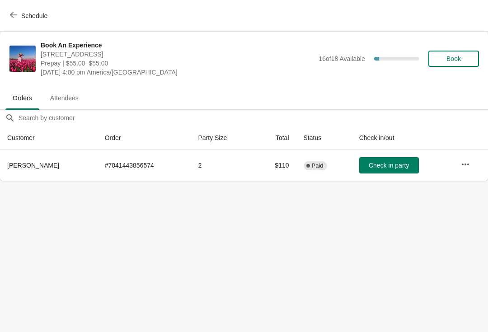 Image resolution: width=488 pixels, height=332 pixels. I want to click on span: 16 of 18 Available, so click(341, 59).